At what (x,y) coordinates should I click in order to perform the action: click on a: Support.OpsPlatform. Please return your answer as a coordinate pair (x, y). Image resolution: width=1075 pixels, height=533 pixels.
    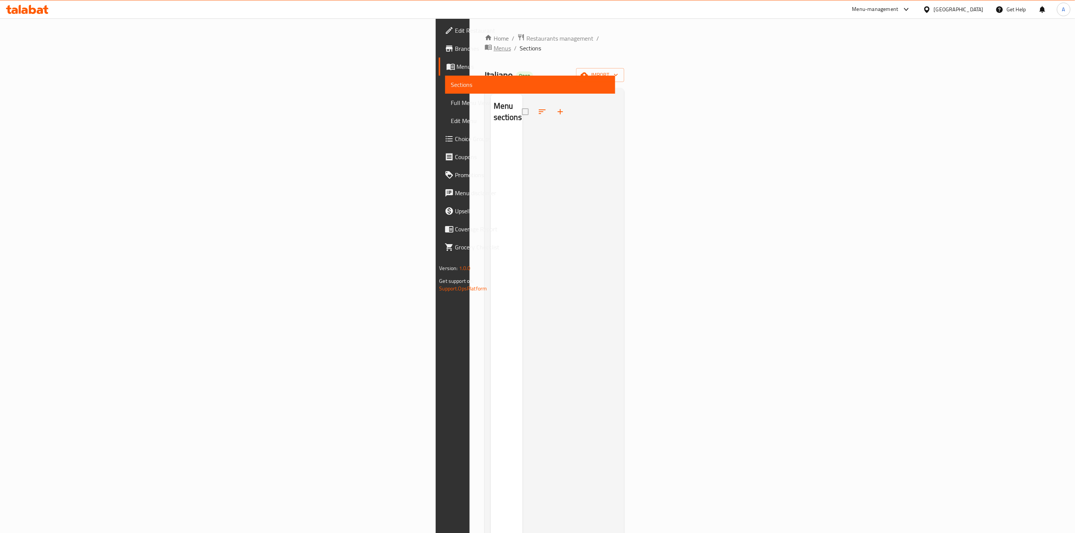
    Looking at the image, I should click on (463, 289).